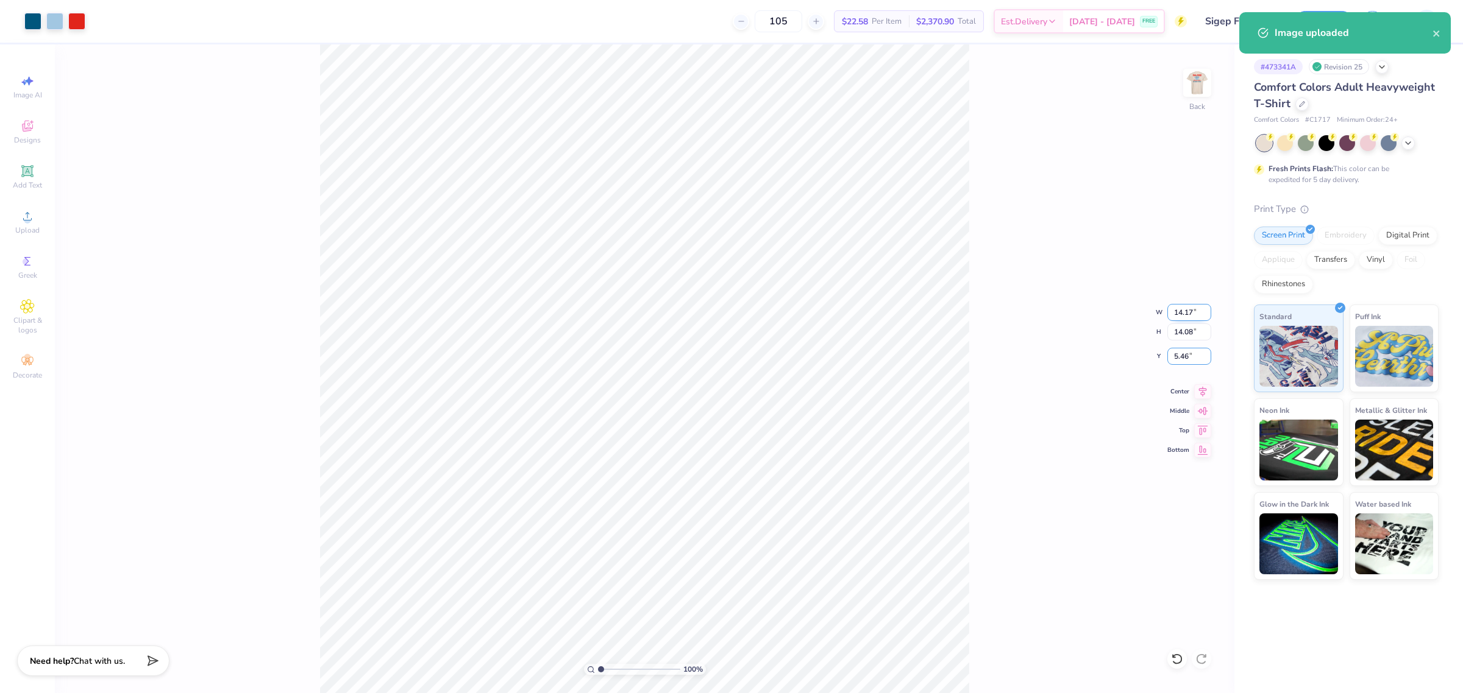 The image size is (1463, 693). I want to click on div: Foil, so click(1410, 260).